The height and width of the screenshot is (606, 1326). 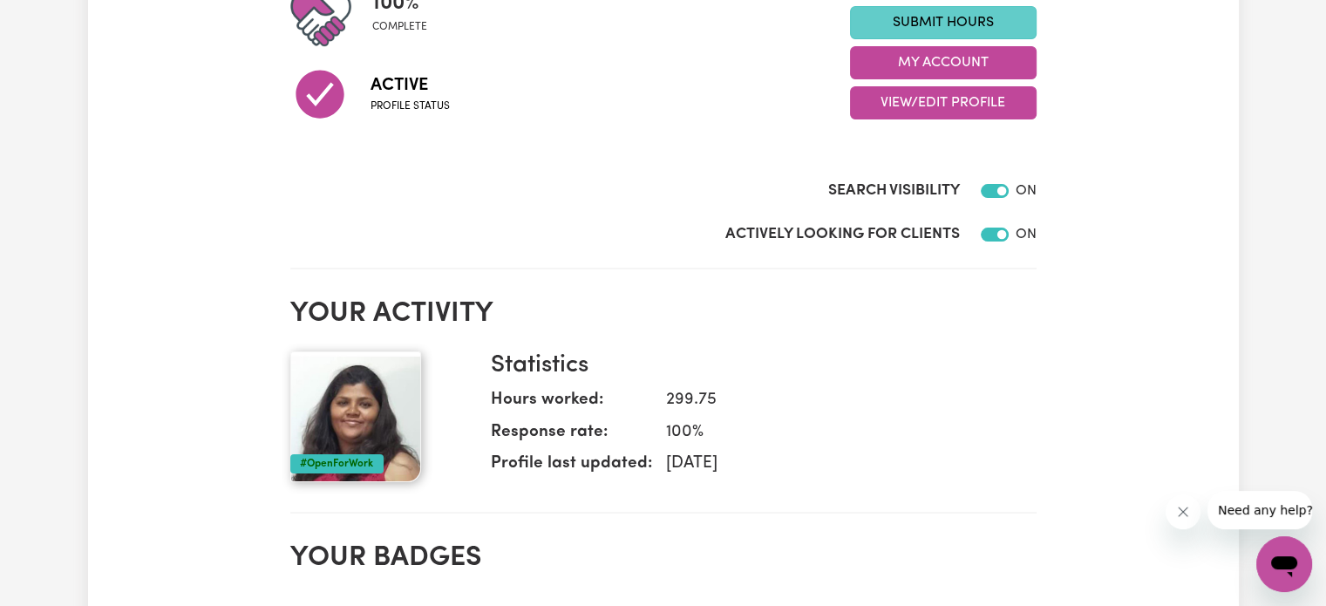 I want to click on button: My Account, so click(x=943, y=63).